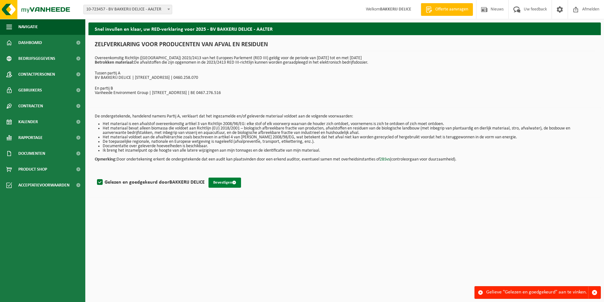 This screenshot has width=604, height=302. Describe the element at coordinates (32, 153) in the screenshot. I see `span: Documenten` at that location.